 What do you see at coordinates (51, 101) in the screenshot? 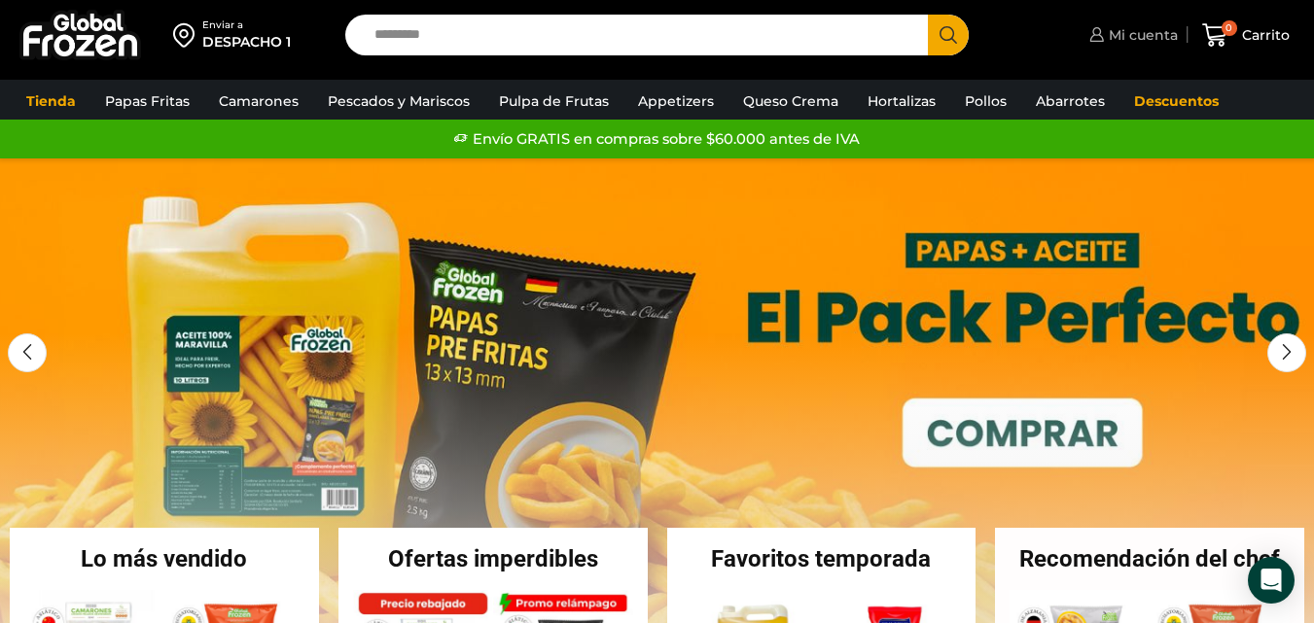
I see `a: Tienda` at bounding box center [51, 101].